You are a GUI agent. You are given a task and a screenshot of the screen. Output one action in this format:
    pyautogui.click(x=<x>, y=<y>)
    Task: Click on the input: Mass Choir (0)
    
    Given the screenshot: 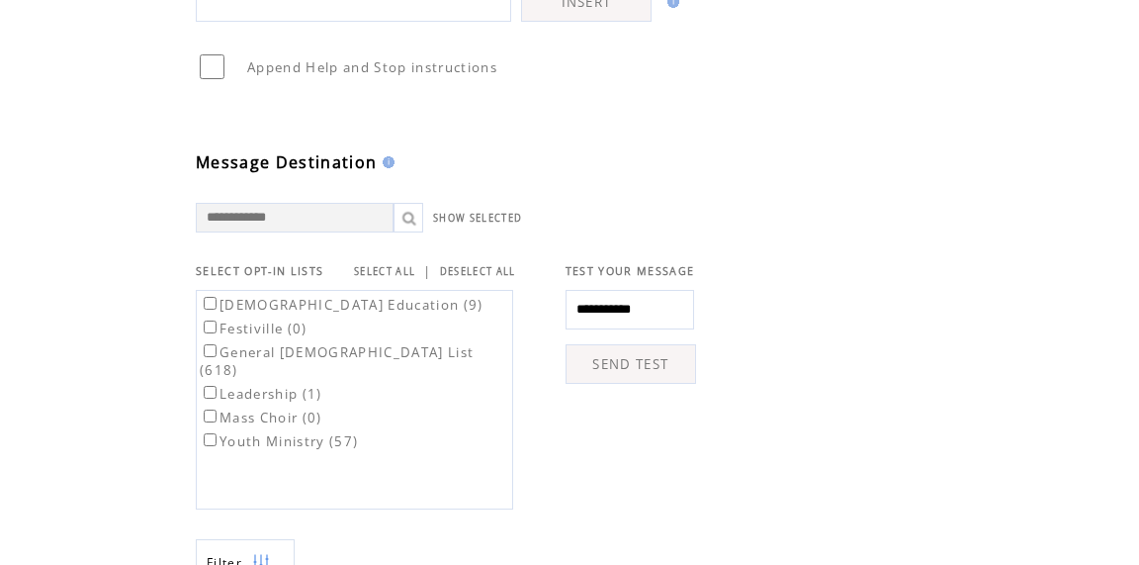 What is the action you would take?
    pyautogui.click(x=210, y=415)
    